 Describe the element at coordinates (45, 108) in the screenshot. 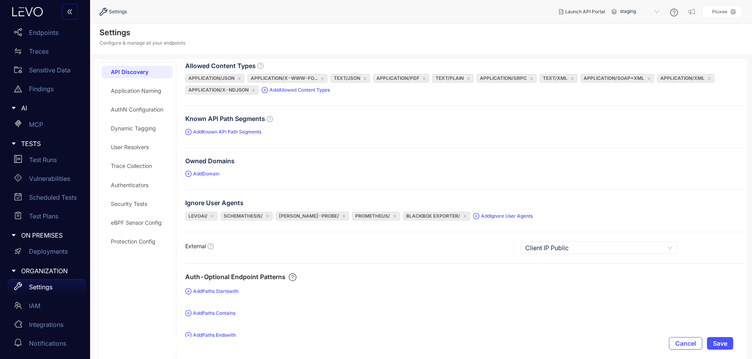

I see `div: AI` at that location.